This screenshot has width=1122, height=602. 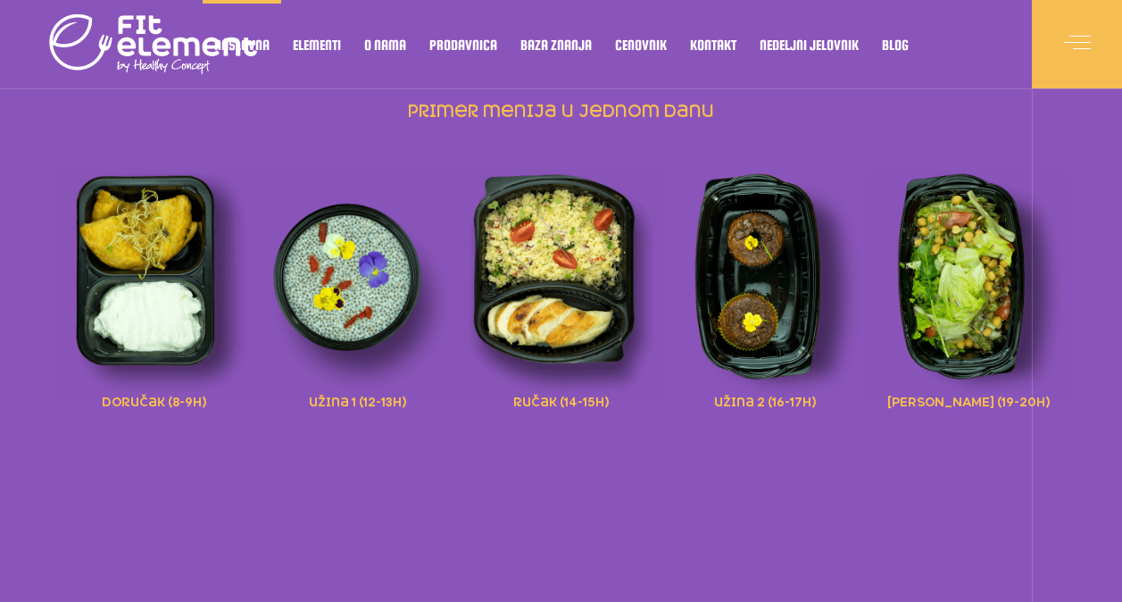 I want to click on span: doručak (8-9h), so click(x=154, y=400).